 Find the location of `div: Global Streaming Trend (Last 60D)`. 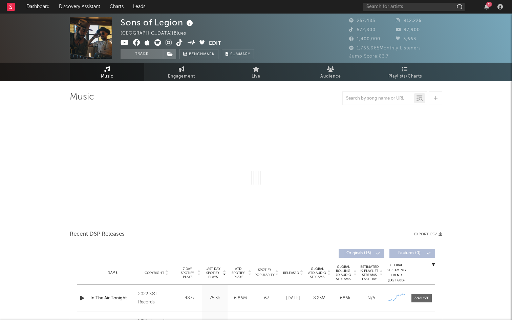

div: Global Streaming Trend (Last 60D) is located at coordinates (396, 273).